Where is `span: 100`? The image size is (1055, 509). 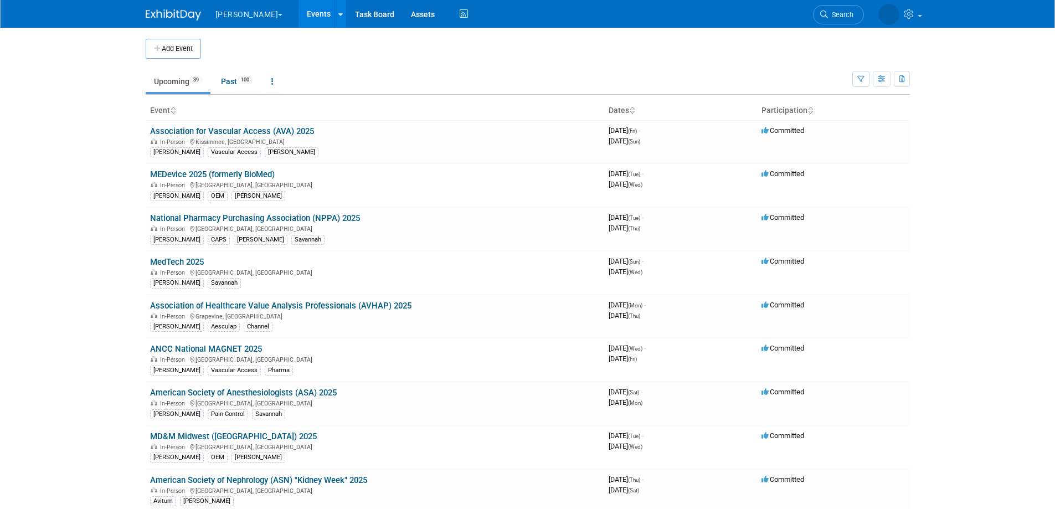
span: 100 is located at coordinates (245, 80).